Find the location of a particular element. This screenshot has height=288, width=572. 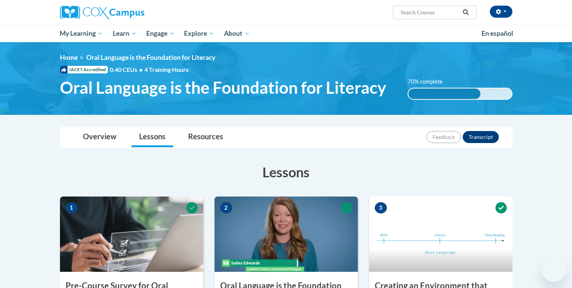

span: IACET Accredited is located at coordinates (84, 70).